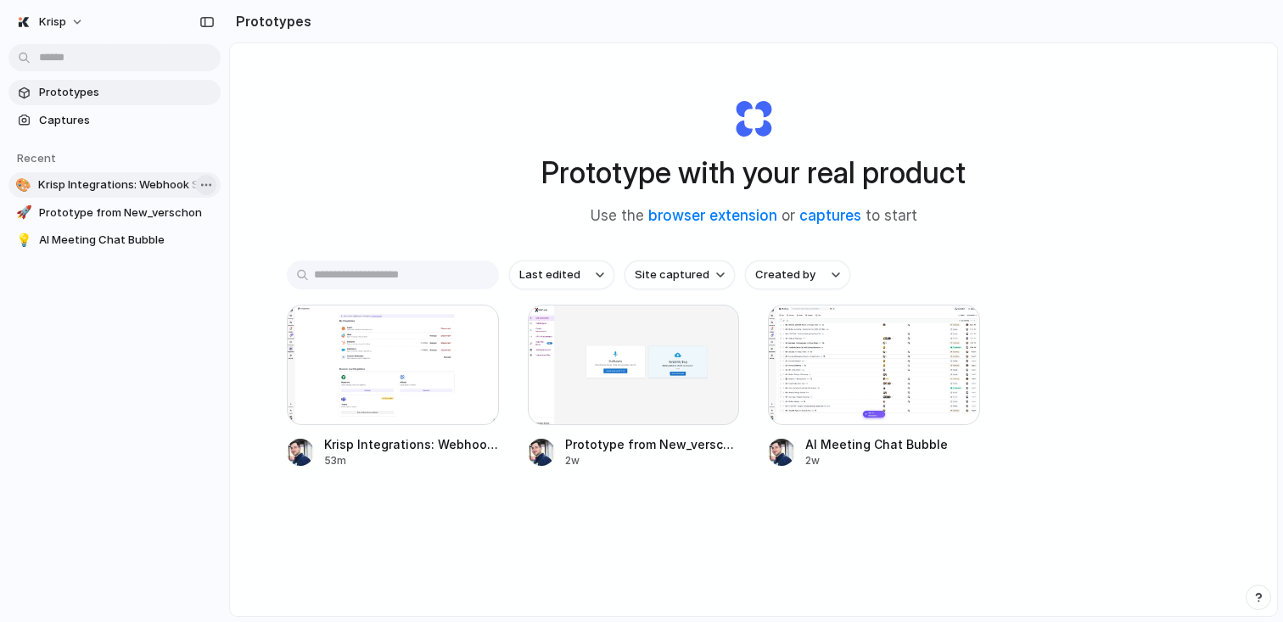 Image resolution: width=1283 pixels, height=622 pixels. I want to click on div: 53m, so click(411, 461).